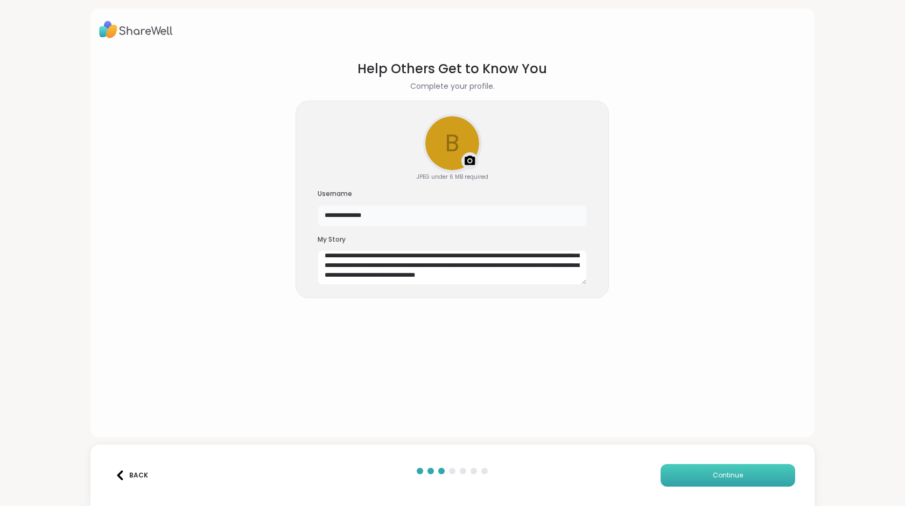 This screenshot has width=905, height=506. Describe the element at coordinates (452, 194) in the screenshot. I see `h3: Username` at that location.